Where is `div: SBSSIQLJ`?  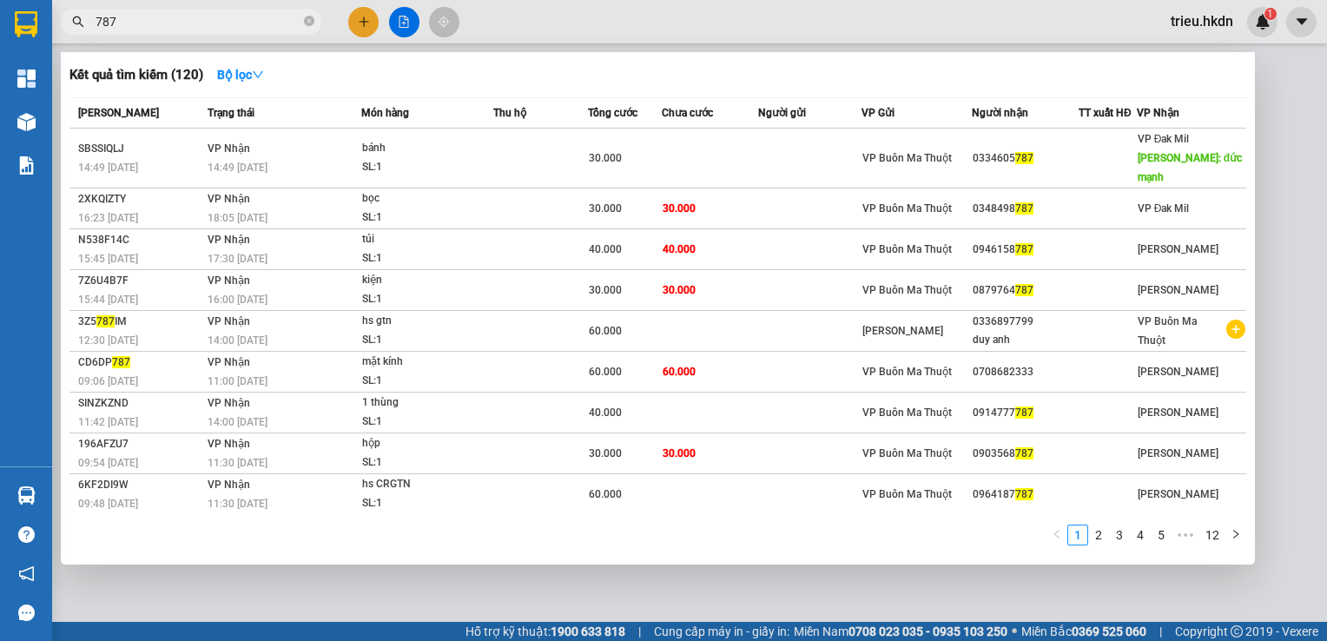 div: SBSSIQLJ is located at coordinates (140, 148).